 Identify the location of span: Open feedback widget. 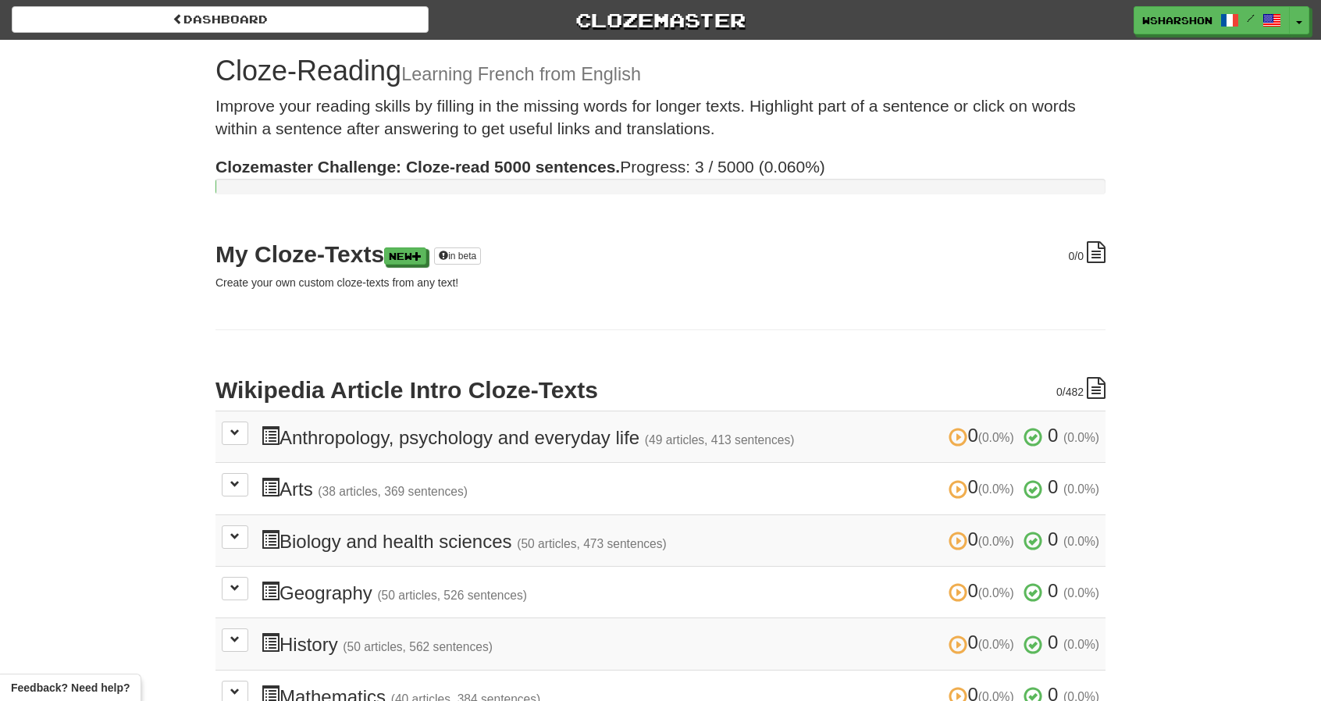
(70, 688).